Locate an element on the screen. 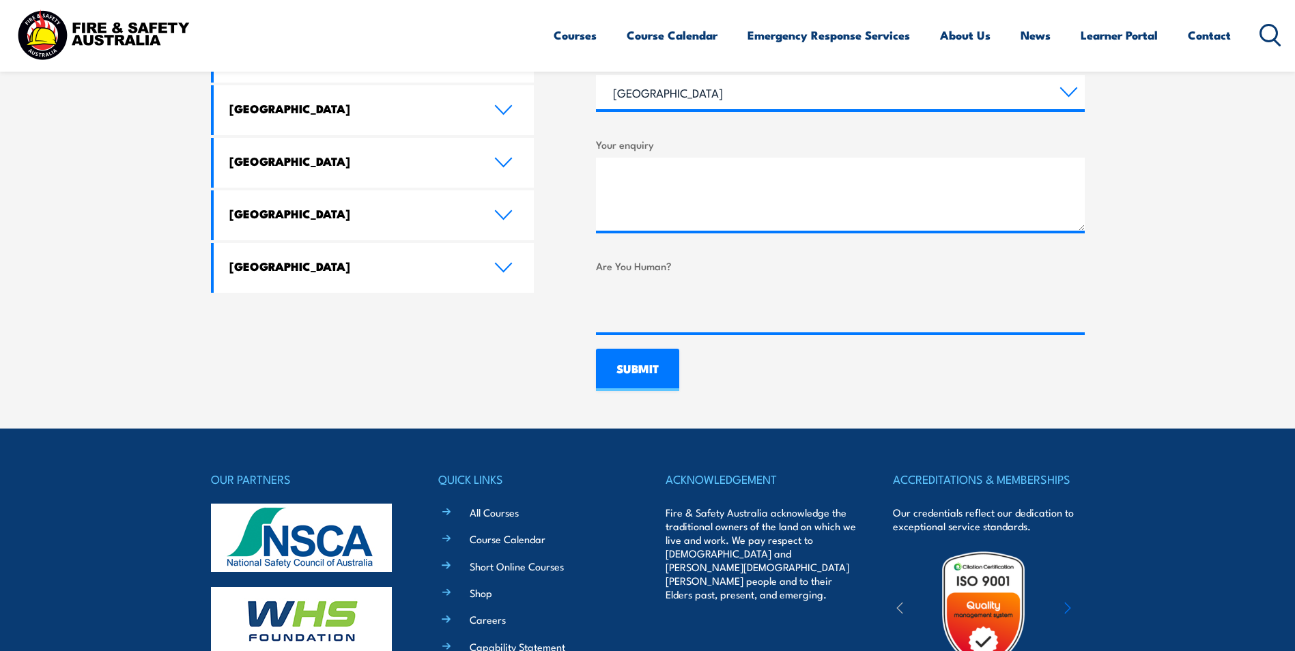  a: All Courses is located at coordinates (494, 512).